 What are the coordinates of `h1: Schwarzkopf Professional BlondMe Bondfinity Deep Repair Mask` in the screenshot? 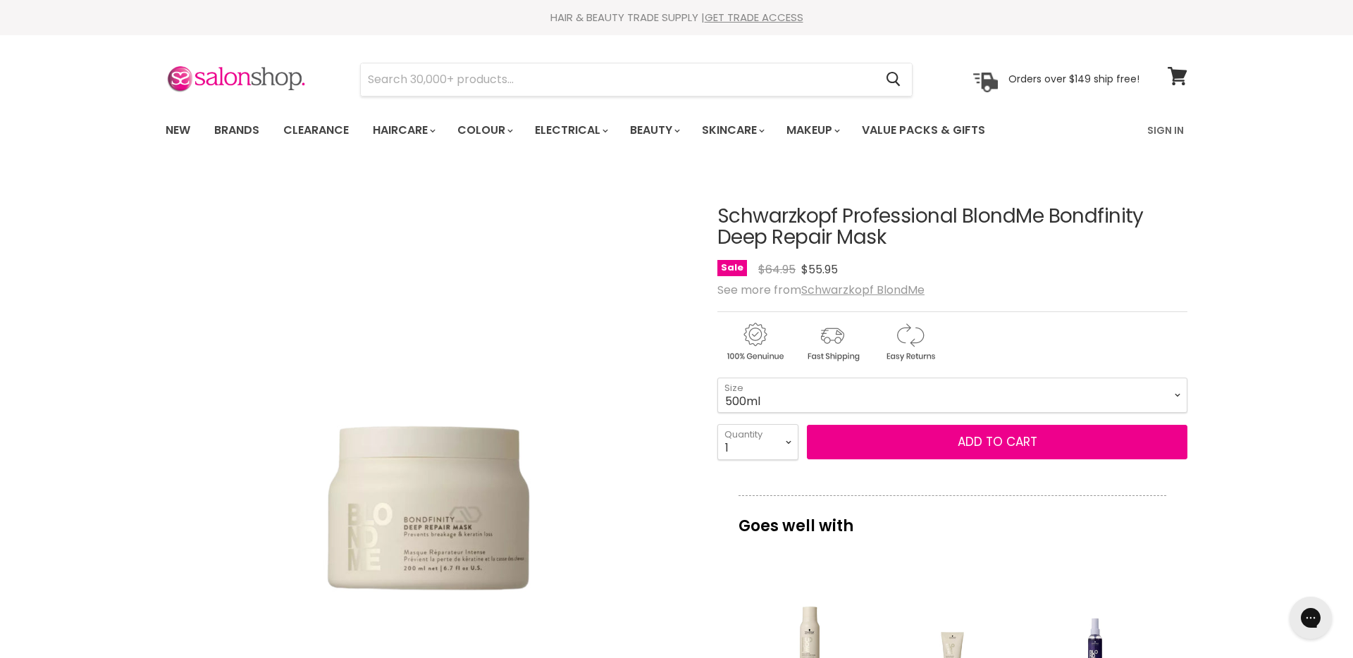 It's located at (952, 228).